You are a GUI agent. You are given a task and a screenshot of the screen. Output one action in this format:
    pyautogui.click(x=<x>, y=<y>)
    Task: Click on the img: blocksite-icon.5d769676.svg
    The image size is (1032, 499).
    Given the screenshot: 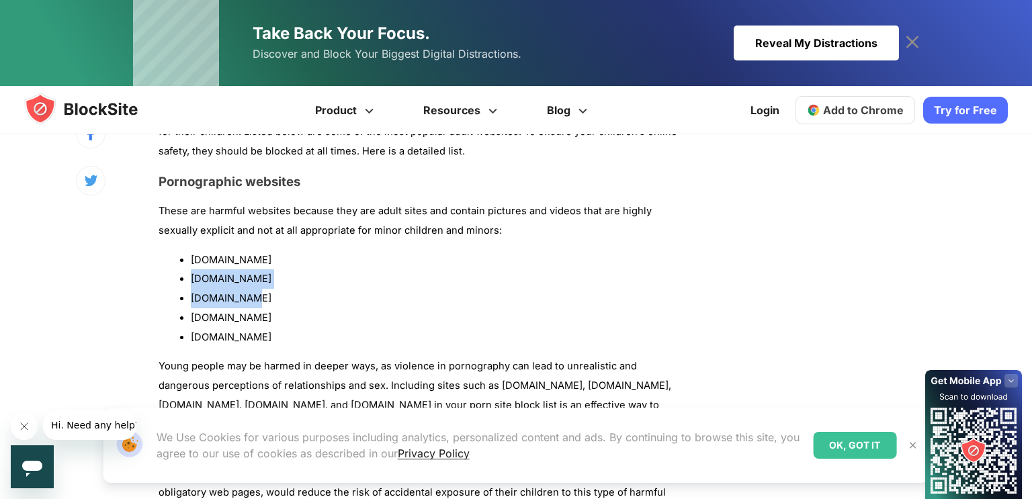 What is the action you would take?
    pyautogui.click(x=94, y=109)
    